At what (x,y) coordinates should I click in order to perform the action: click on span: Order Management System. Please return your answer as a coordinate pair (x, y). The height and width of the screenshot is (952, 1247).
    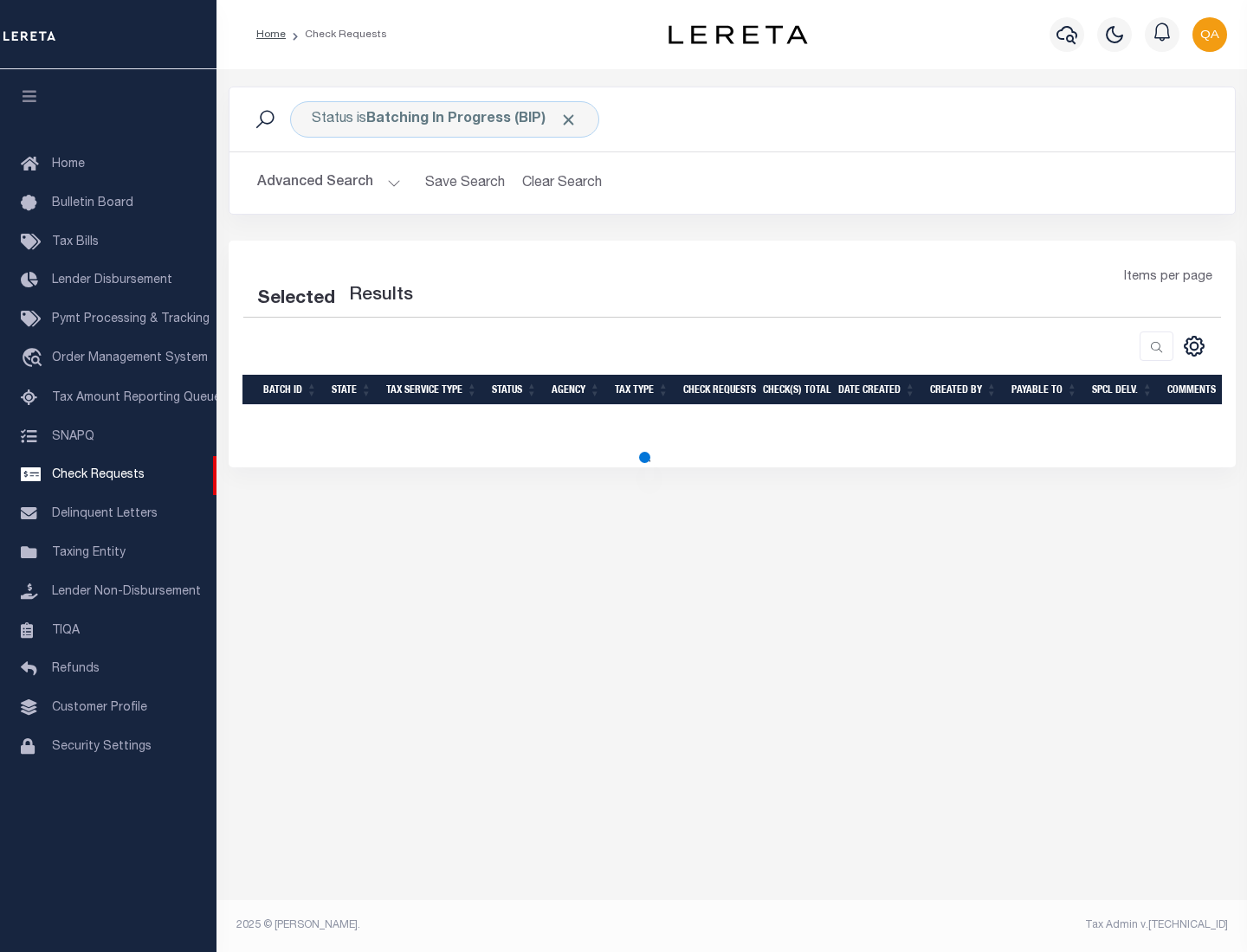
    Looking at the image, I should click on (130, 359).